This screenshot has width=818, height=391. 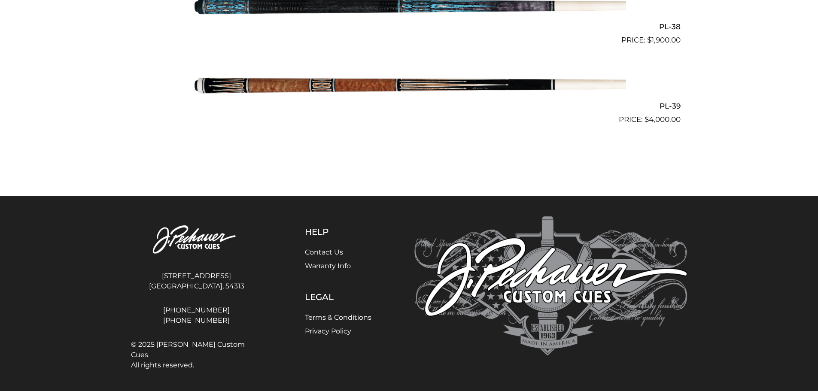 What do you see at coordinates (338, 232) in the screenshot?
I see `h5: Help` at bounding box center [338, 232].